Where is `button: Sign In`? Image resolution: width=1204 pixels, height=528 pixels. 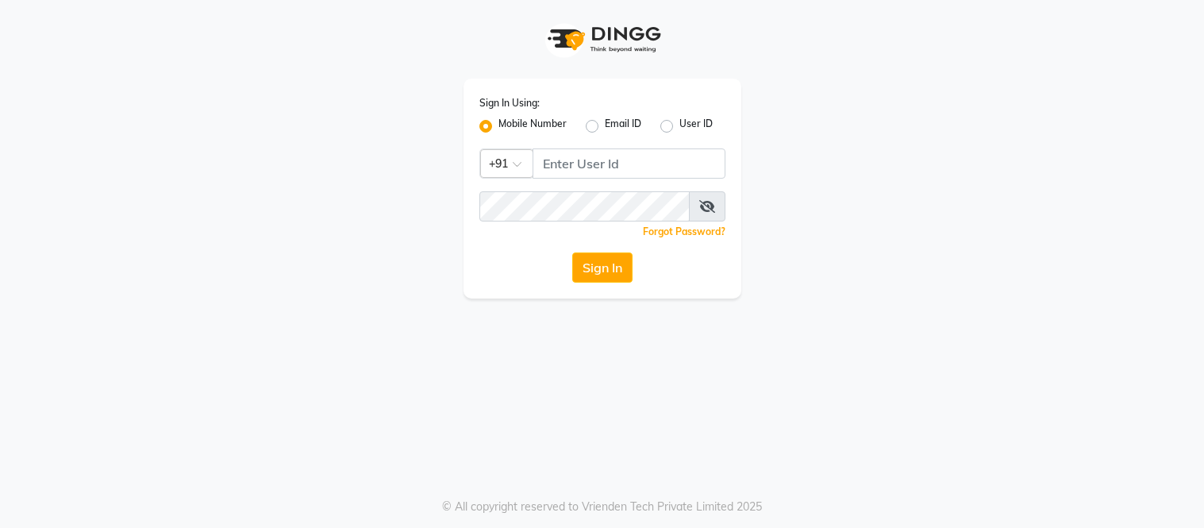
button: Sign In is located at coordinates (602, 267).